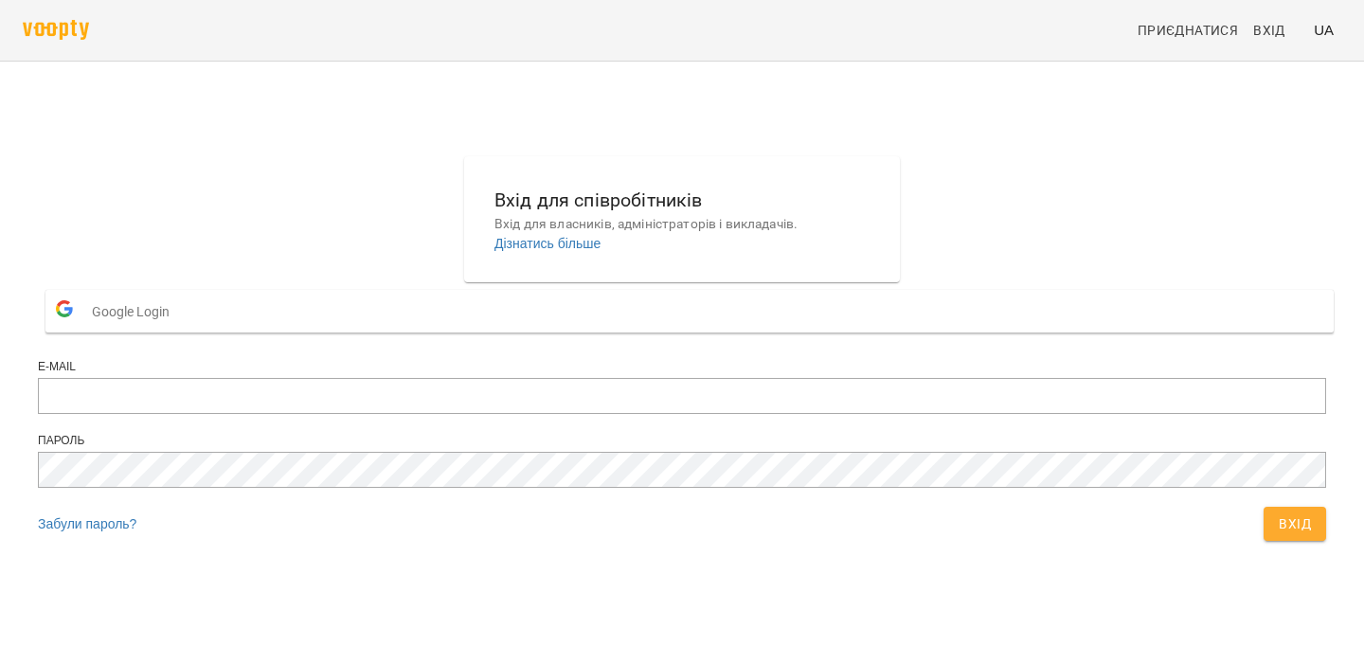 The height and width of the screenshot is (664, 1364). What do you see at coordinates (682, 225) in the screenshot?
I see `p: Вхід для власників, адміністраторів і викладачів.` at bounding box center [682, 225].